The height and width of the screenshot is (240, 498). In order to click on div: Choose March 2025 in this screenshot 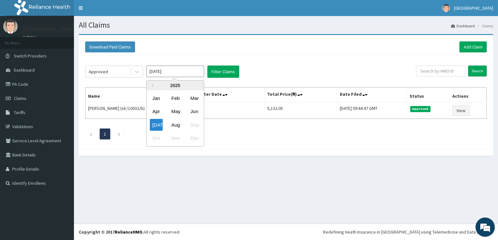, I will do `click(194, 98)`.